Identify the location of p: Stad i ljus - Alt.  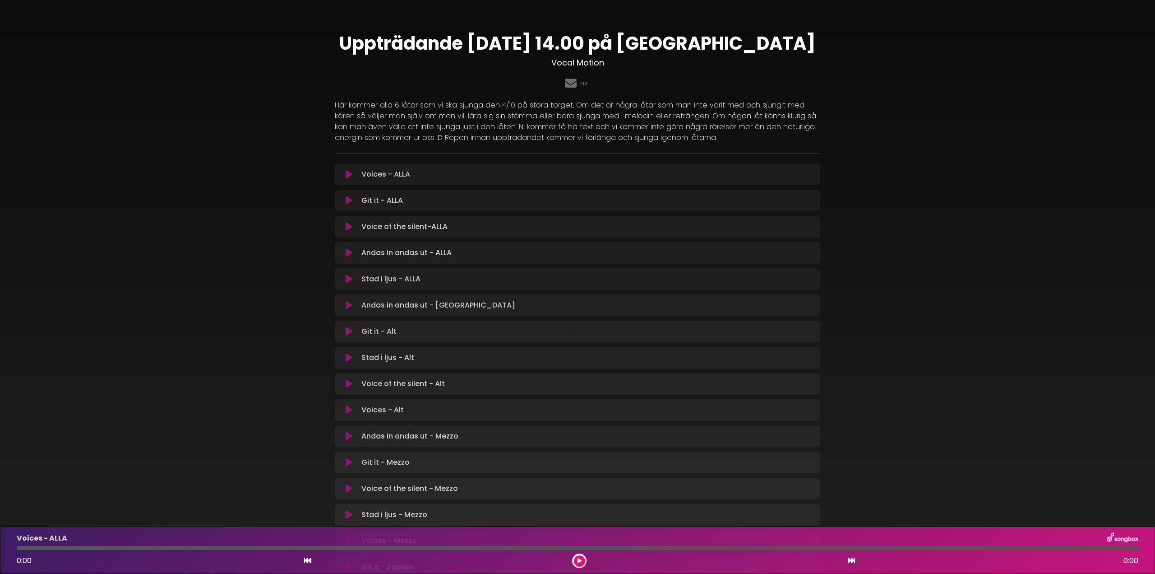
(388, 357).